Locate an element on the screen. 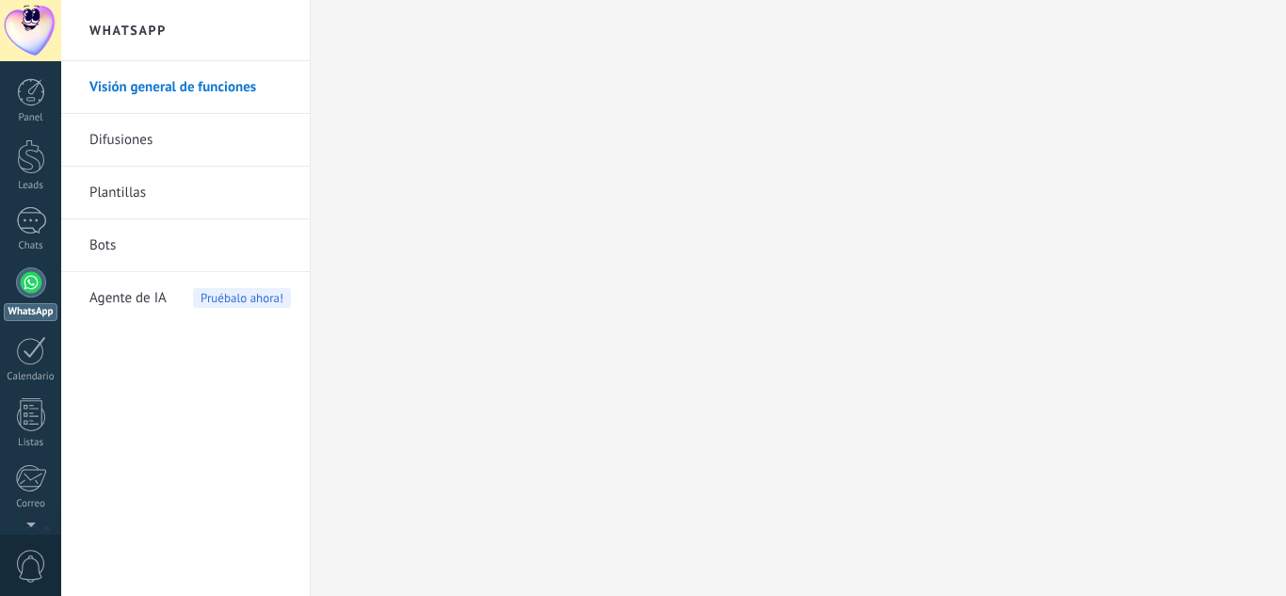 This screenshot has width=1286, height=596. div: Panel is located at coordinates (31, 118).